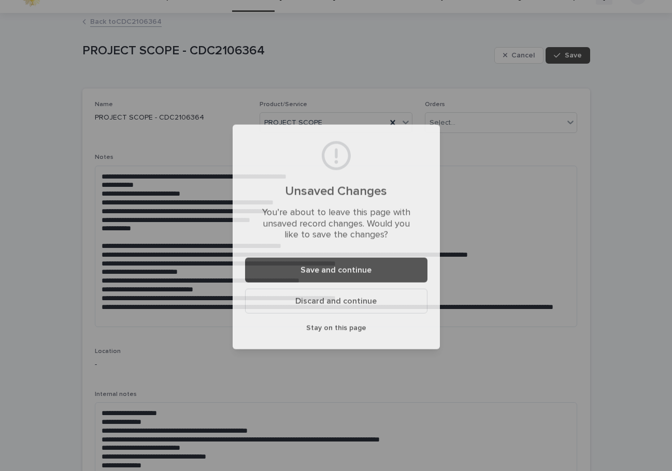 This screenshot has width=672, height=471. I want to click on button: Discard and continue, so click(336, 301).